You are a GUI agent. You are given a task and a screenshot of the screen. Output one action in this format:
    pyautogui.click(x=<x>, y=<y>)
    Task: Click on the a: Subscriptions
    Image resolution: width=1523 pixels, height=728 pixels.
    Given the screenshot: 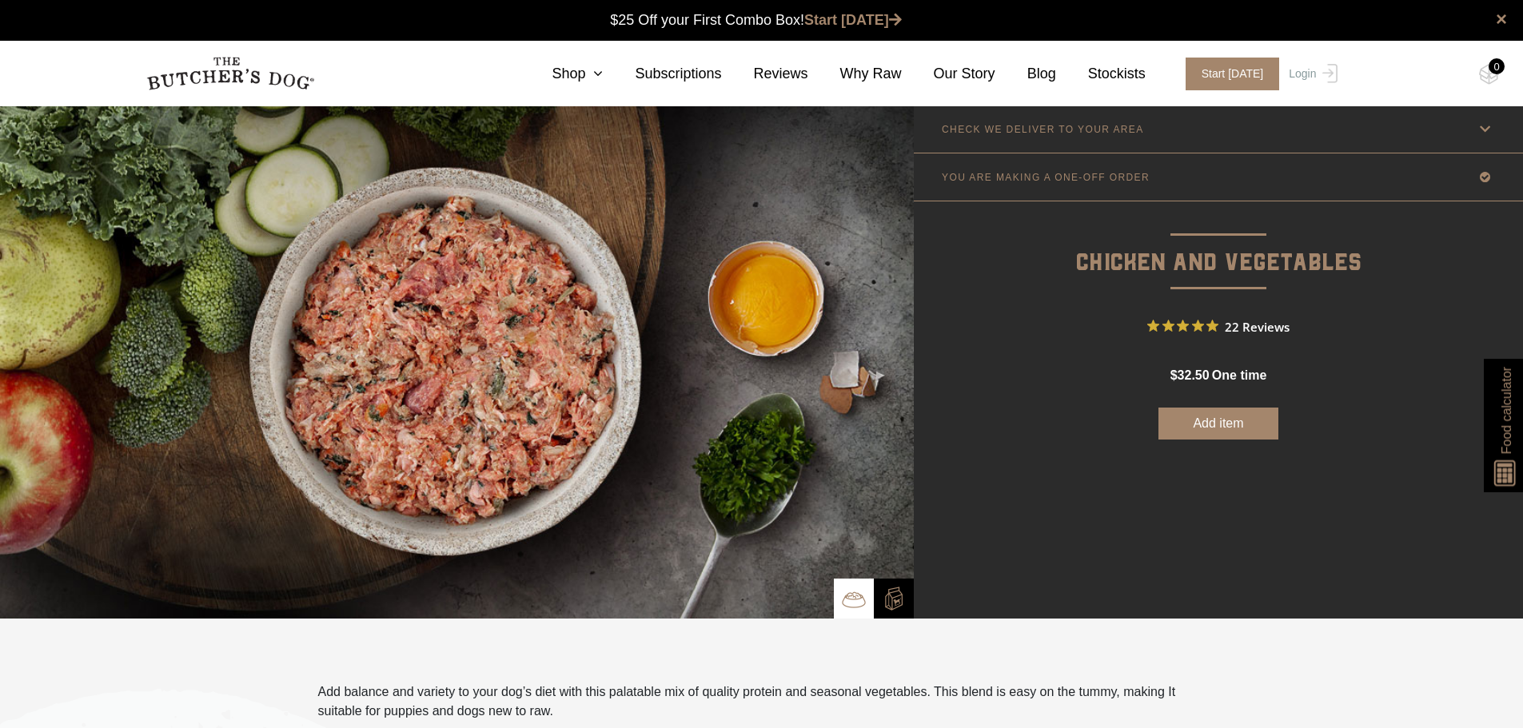 What is the action you would take?
    pyautogui.click(x=662, y=74)
    